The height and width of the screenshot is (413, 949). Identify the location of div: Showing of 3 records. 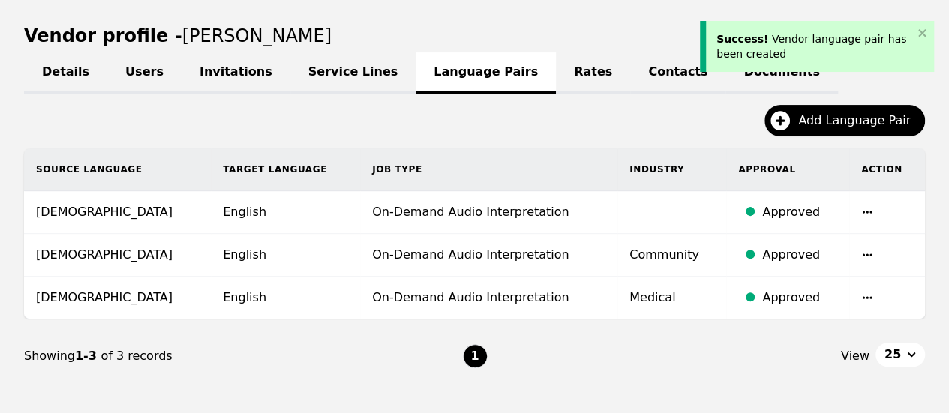
(243, 356).